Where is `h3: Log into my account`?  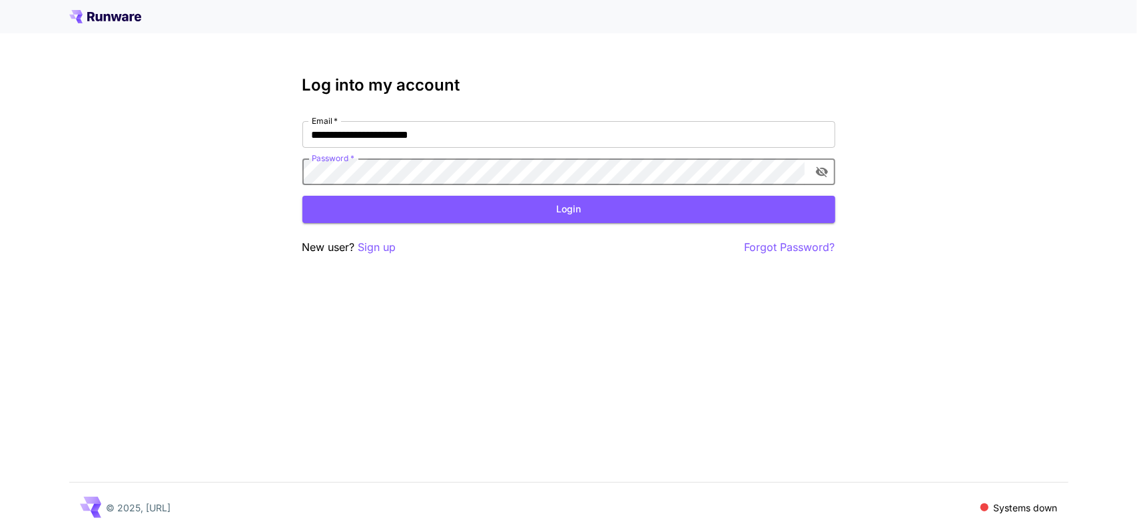
h3: Log into my account is located at coordinates (569, 85).